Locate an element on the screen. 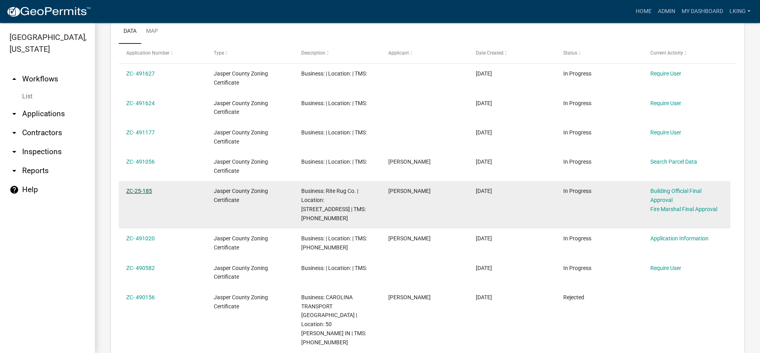 This screenshot has width=760, height=353. span: Date Created is located at coordinates (490, 53).